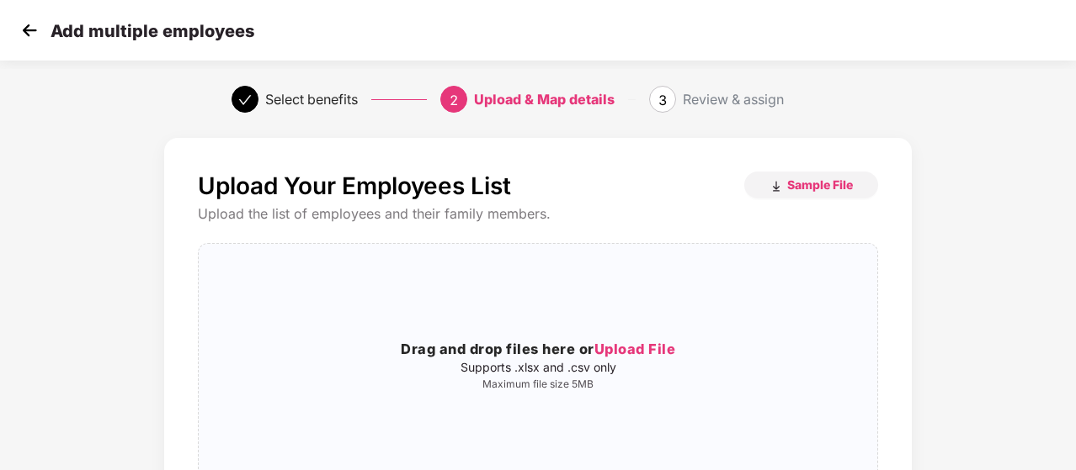  Describe the element at coordinates (662, 100) in the screenshot. I see `span: 3` at that location.